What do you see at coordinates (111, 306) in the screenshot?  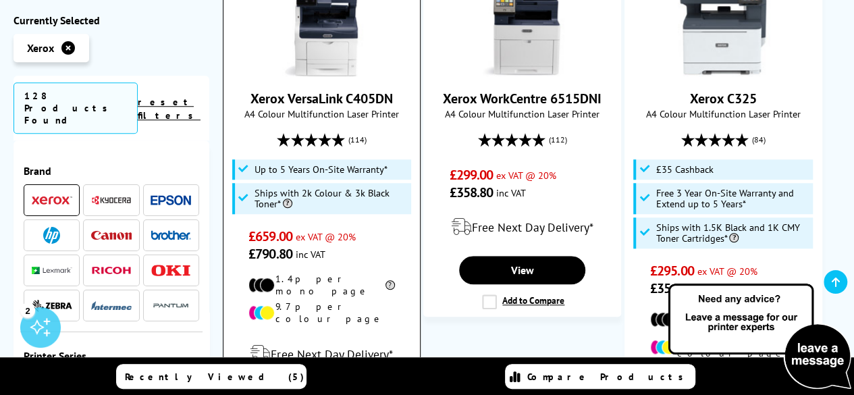 I see `img: Intermec` at bounding box center [111, 306].